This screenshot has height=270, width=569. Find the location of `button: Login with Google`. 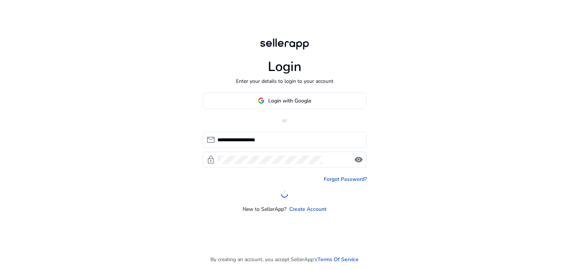

button: Login with Google is located at coordinates (285, 101).